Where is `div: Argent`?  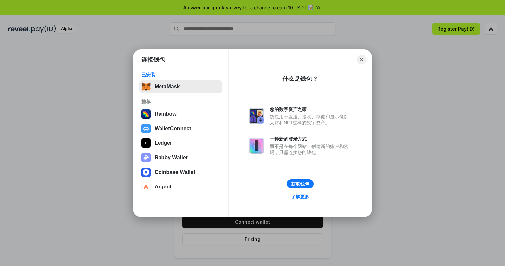 div: Argent is located at coordinates (163, 187).